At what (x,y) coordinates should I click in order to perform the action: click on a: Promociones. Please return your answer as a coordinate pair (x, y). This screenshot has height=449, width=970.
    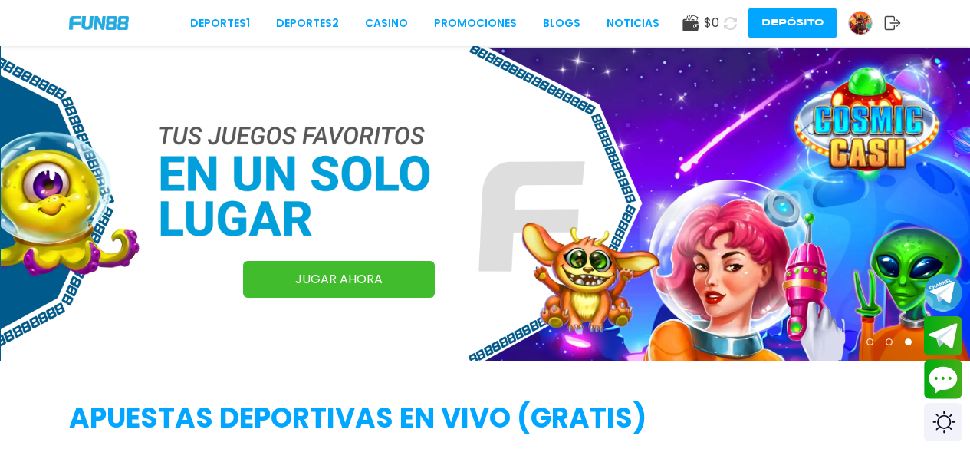
    Looking at the image, I should click on (476, 23).